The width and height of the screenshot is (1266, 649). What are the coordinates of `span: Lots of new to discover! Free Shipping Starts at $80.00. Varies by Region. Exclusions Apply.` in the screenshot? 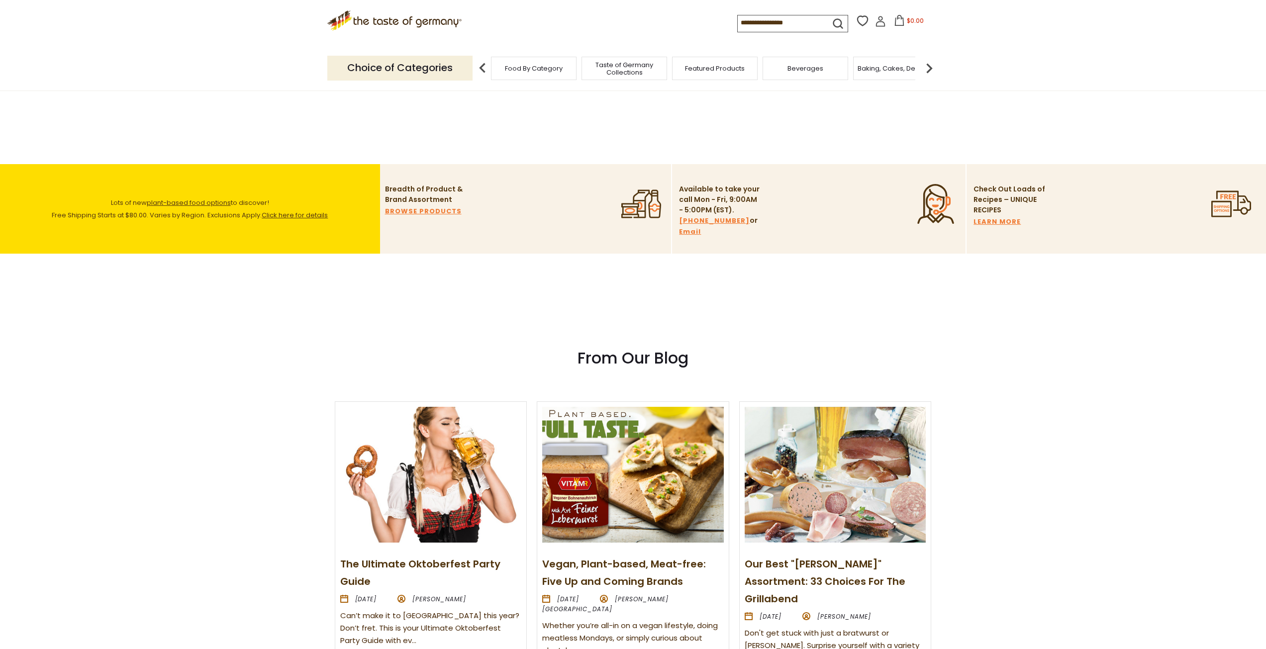 It's located at (190, 209).